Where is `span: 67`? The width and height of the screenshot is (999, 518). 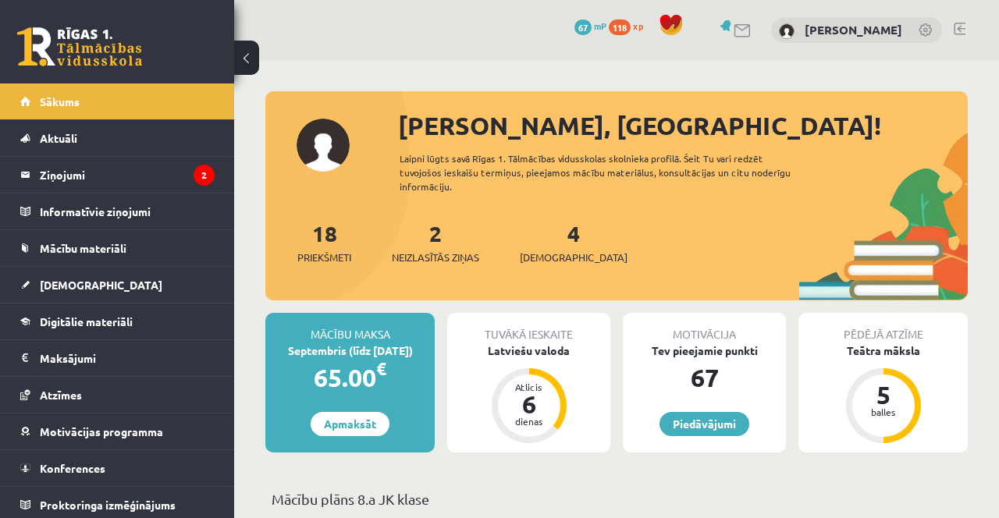
span: 67 is located at coordinates (583, 27).